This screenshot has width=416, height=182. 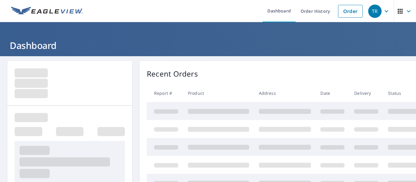 What do you see at coordinates (375, 11) in the screenshot?
I see `div: TR` at bounding box center [375, 11].